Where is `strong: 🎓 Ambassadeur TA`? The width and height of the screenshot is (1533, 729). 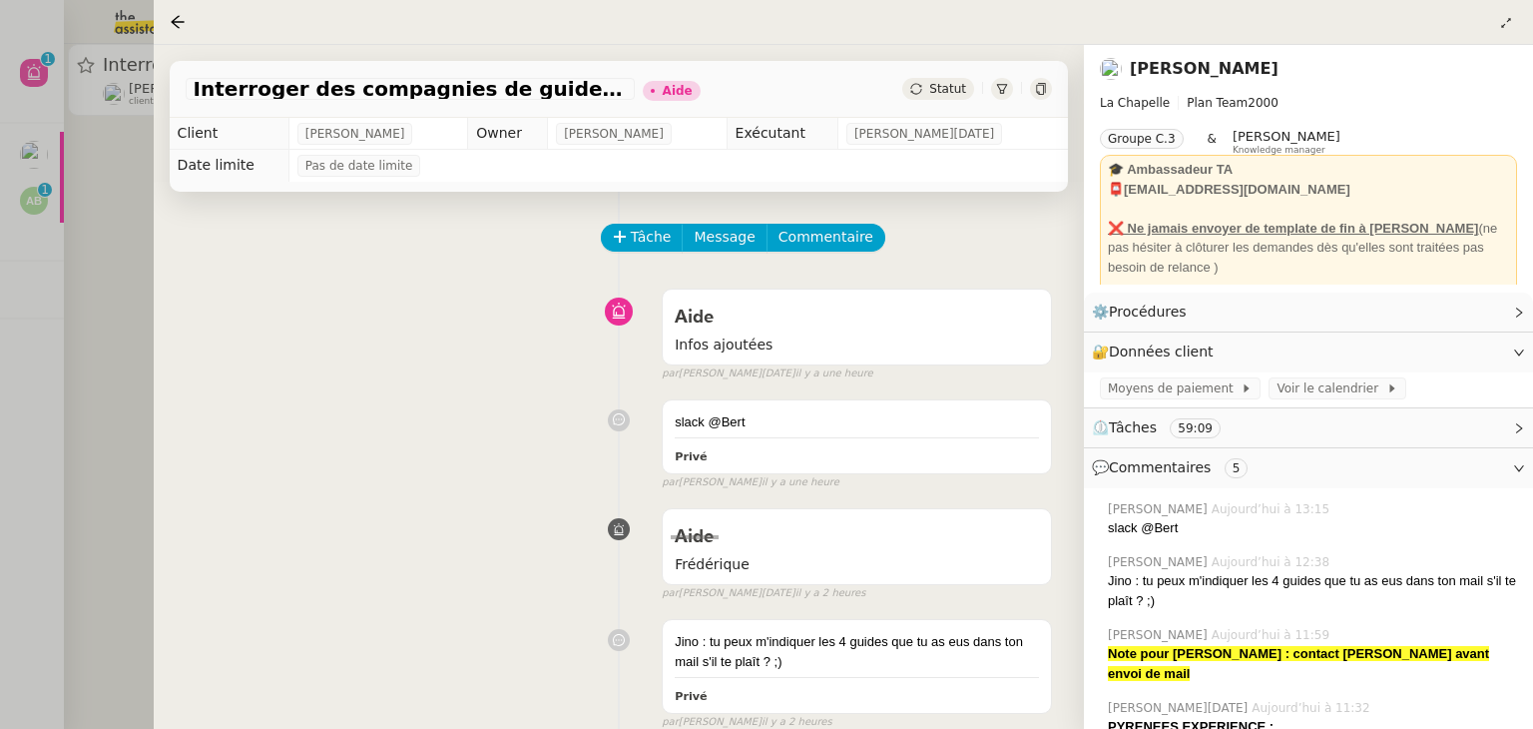
strong: 🎓 Ambassadeur TA is located at coordinates (1170, 169).